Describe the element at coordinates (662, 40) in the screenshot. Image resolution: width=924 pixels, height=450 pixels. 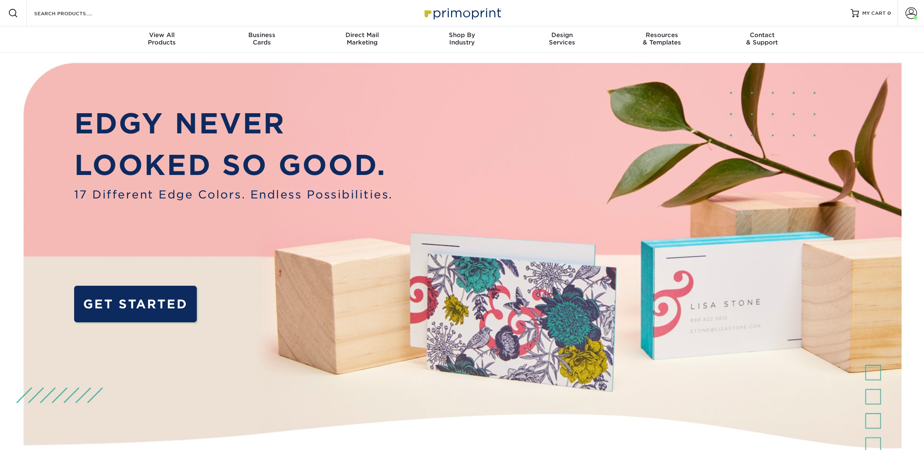
I see `a: Resources& Templates` at that location.